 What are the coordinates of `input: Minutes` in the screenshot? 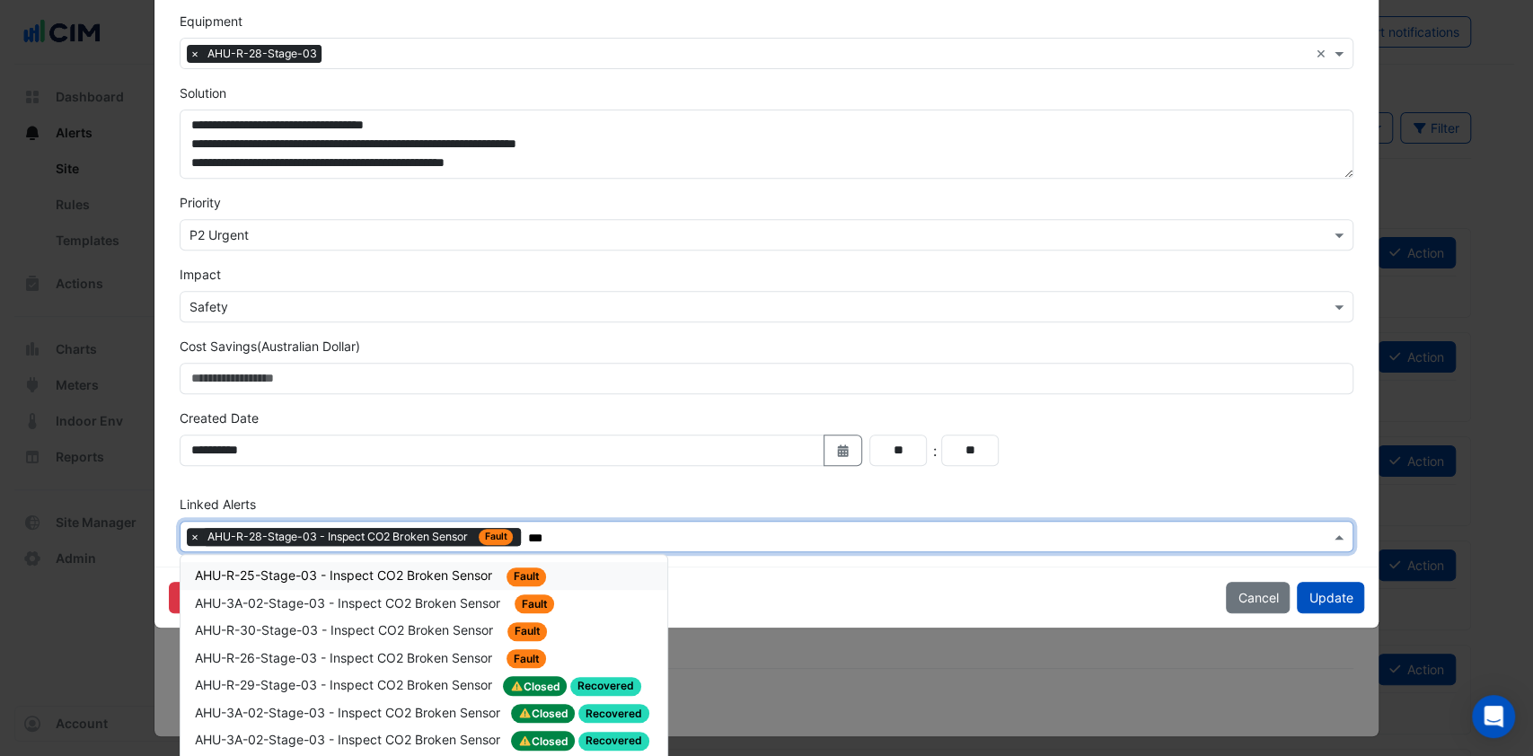 It's located at (970, 450).